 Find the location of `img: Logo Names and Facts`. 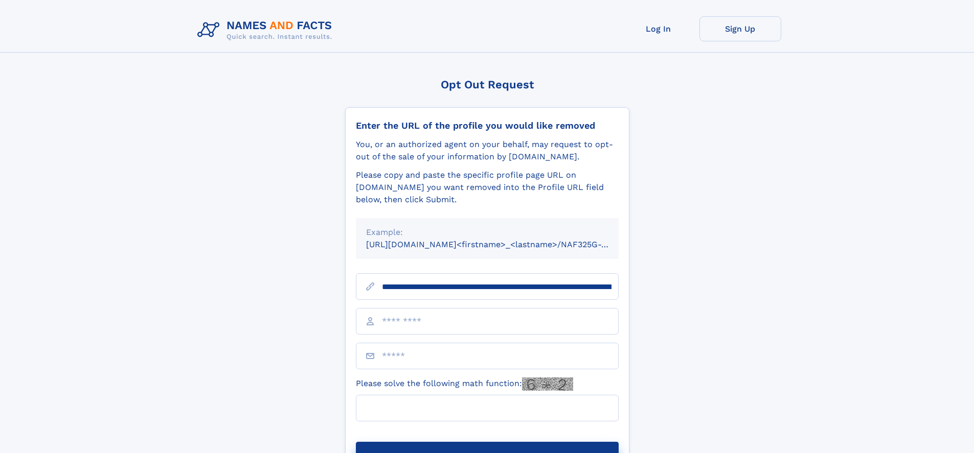

img: Logo Names and Facts is located at coordinates (267, 30).